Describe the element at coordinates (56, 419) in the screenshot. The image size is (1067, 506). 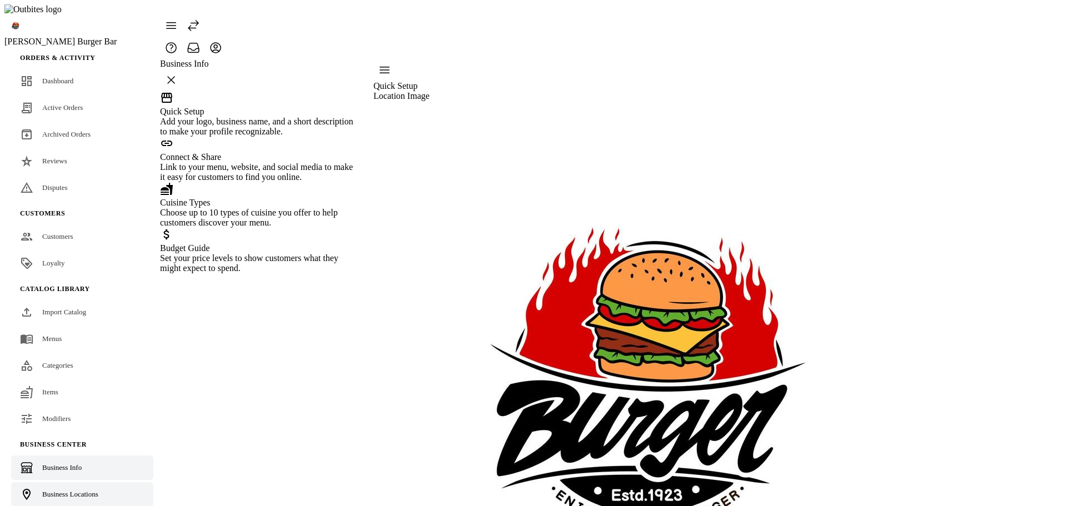
I see `span: Modifiers` at that location.